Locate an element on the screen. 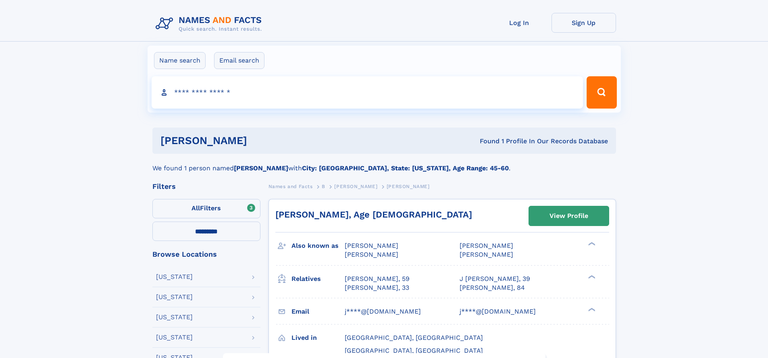  a: Log In is located at coordinates (520, 23).